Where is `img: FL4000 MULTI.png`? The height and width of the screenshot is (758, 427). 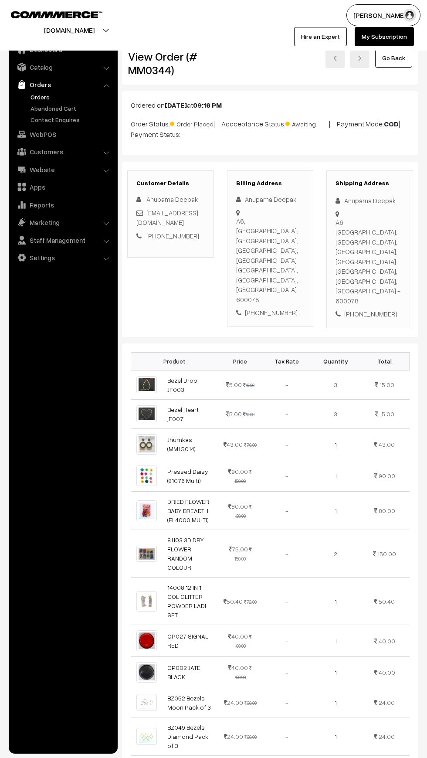
img: FL4000 MULTI.png is located at coordinates (146, 510).